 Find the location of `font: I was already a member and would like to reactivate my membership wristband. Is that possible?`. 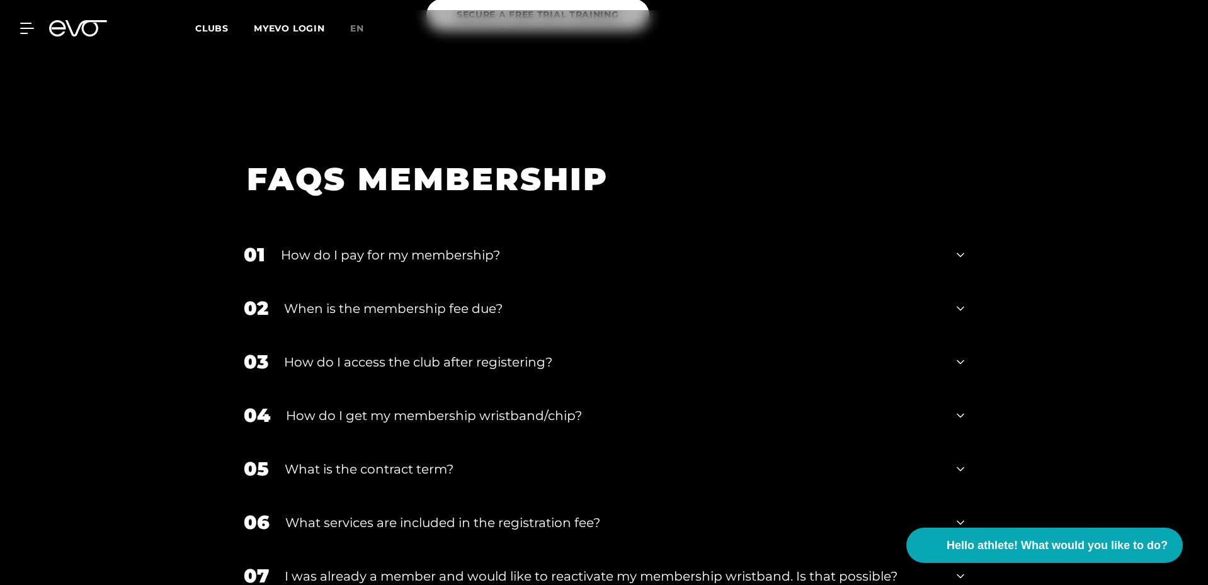

font: I was already a member and would like to reactivate my membership wristband. Is that possible? is located at coordinates (591, 576).